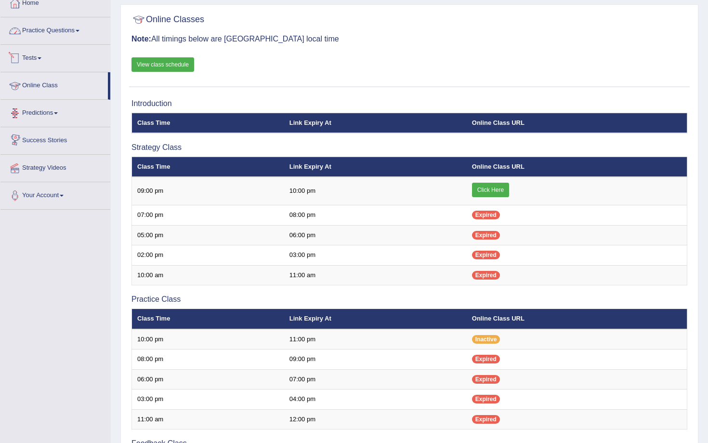 This screenshot has width=708, height=443. Describe the element at coordinates (55, 112) in the screenshot. I see `a: Predictions` at that location.